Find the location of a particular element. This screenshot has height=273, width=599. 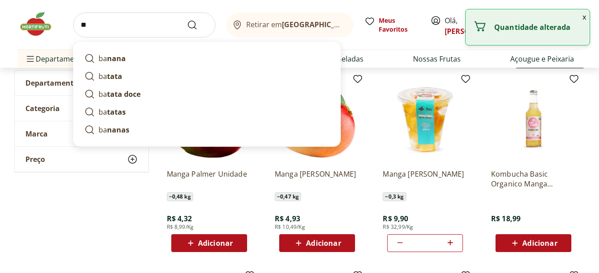

strong: tata doce is located at coordinates (124, 94).